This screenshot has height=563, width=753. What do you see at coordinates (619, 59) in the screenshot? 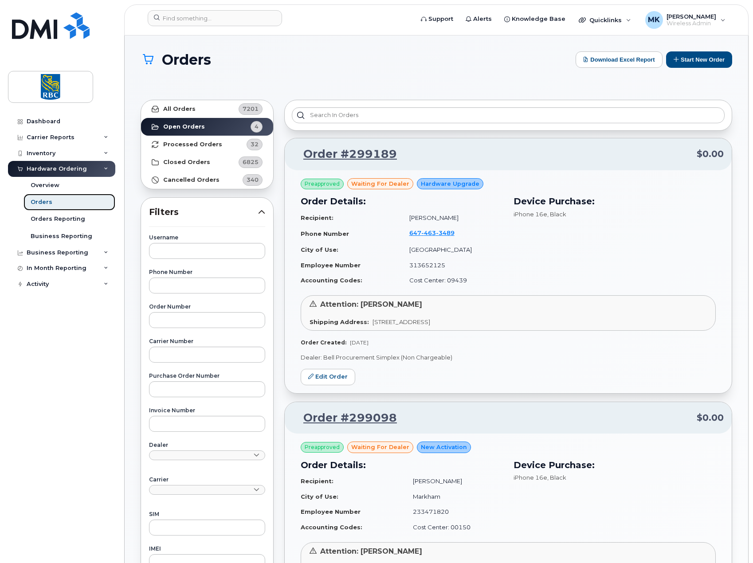
I see `button: Download Excel Report` at bounding box center [619, 59].